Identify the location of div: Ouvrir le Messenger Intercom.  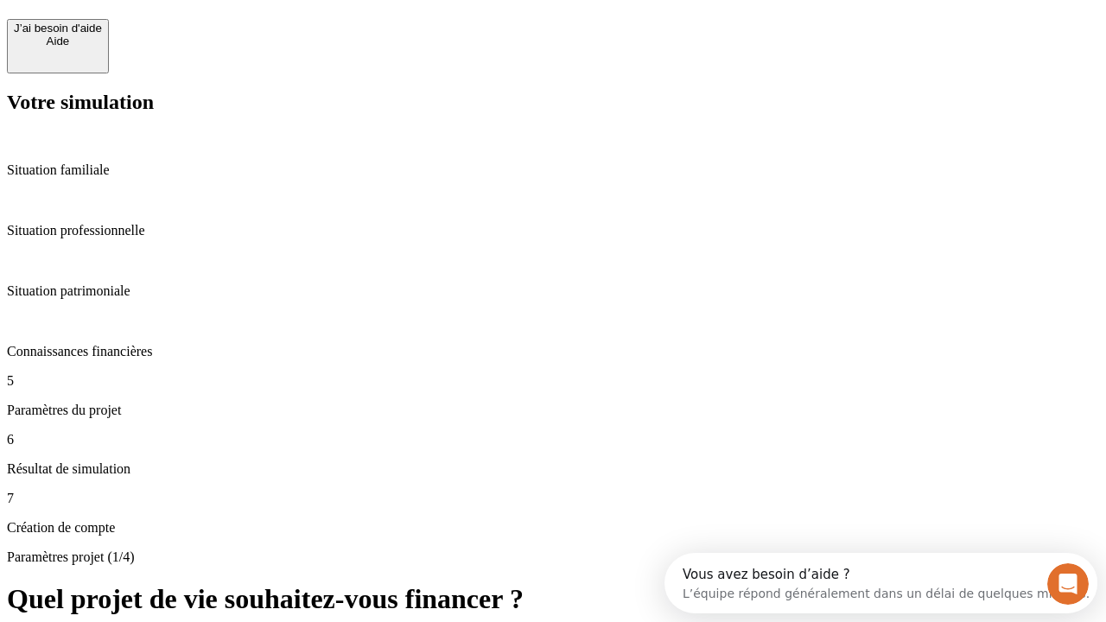
(241, 30).